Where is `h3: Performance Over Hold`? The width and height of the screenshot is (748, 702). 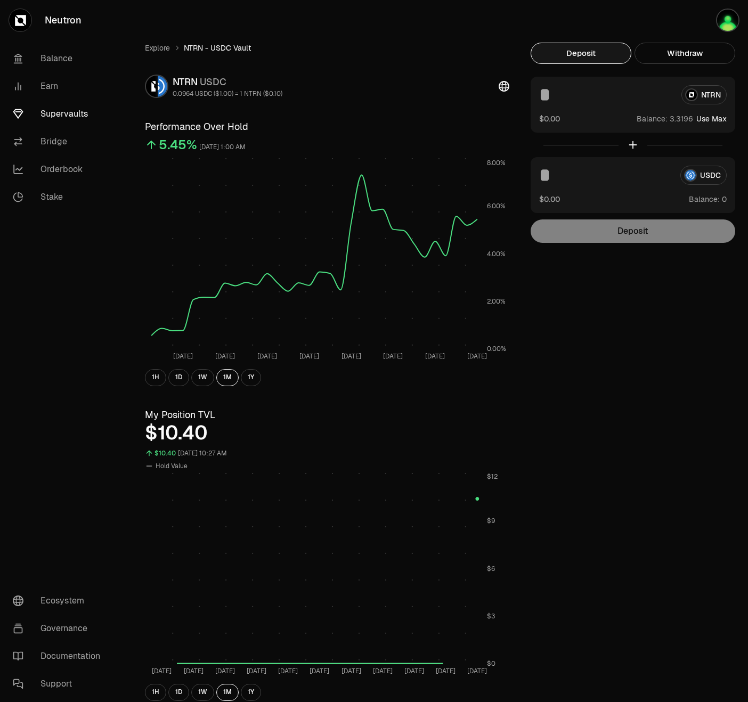 h3: Performance Over Hold is located at coordinates (327, 127).